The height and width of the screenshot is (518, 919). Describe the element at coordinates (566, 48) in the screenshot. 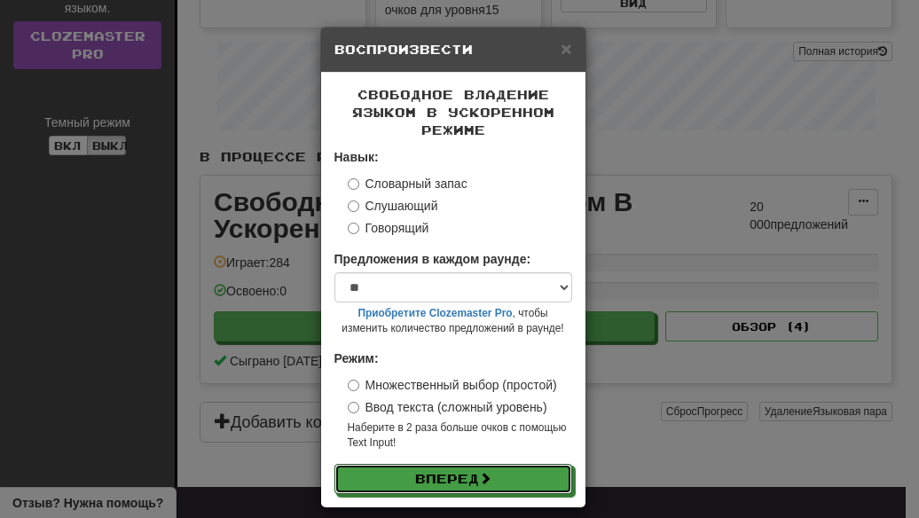

I see `button: Закрыть` at that location.